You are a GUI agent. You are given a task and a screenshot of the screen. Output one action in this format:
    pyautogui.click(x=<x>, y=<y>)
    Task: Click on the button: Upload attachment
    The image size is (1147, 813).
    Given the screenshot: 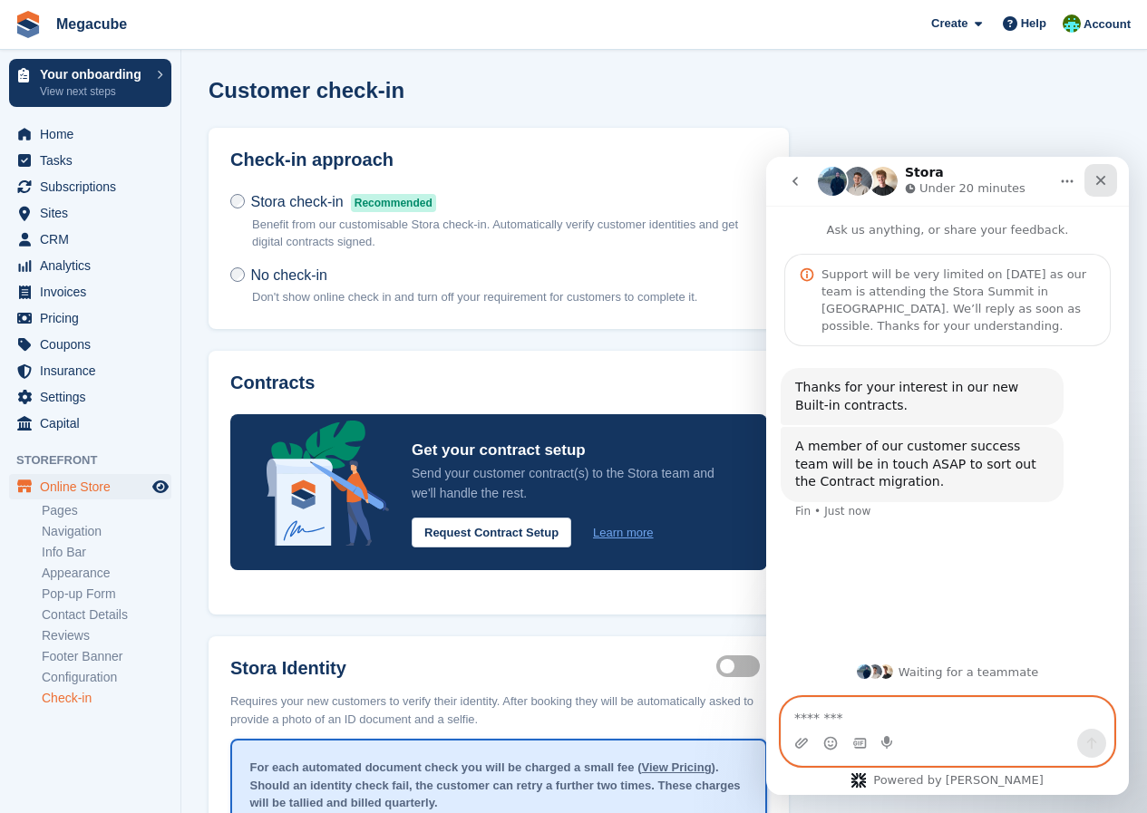 What is the action you would take?
    pyautogui.click(x=35, y=587)
    